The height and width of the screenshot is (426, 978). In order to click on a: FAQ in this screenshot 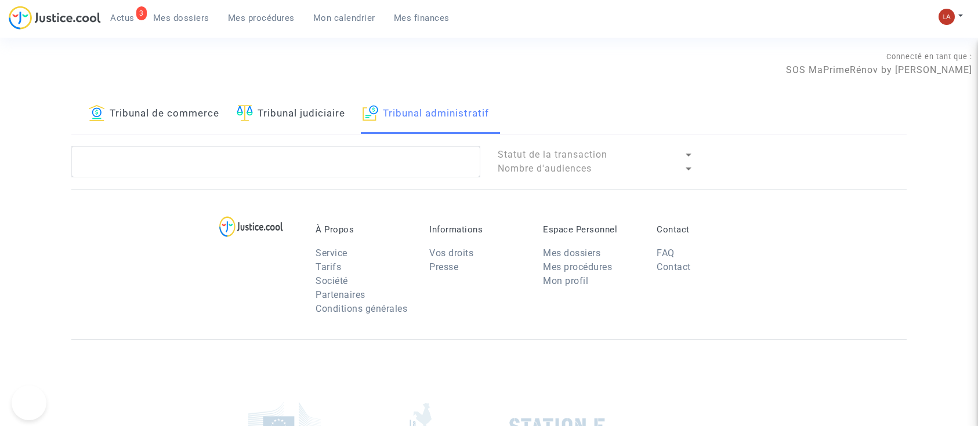, I will do `click(665, 253)`.